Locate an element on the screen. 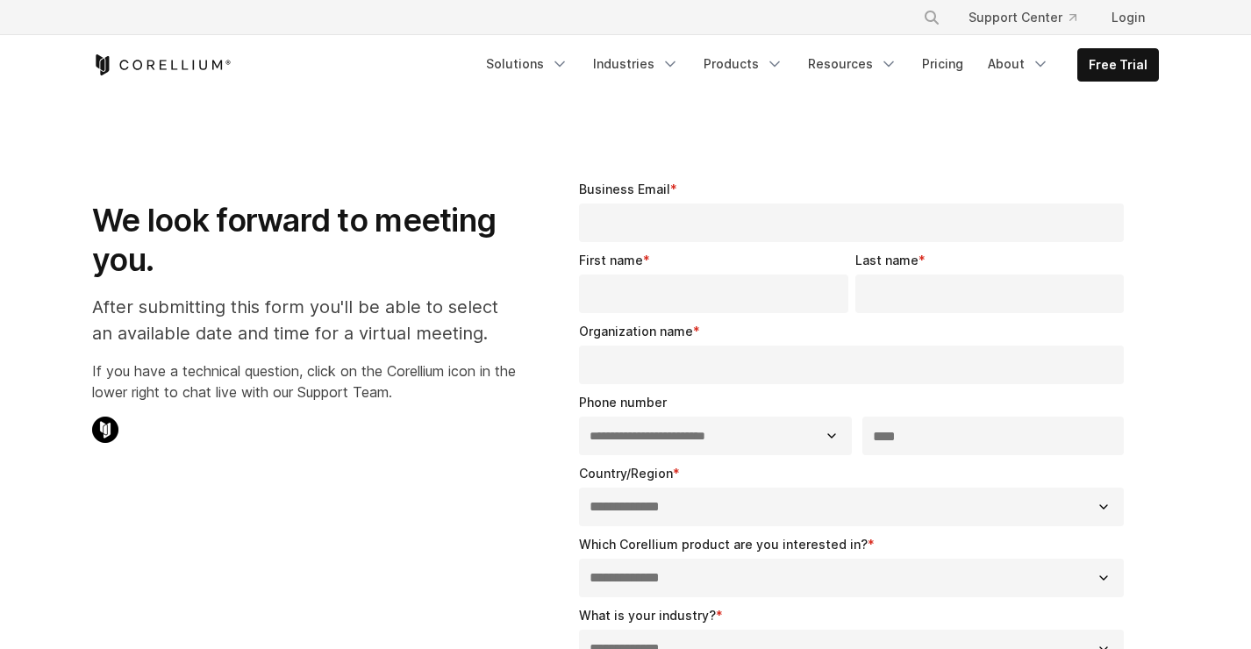  span: Organization name is located at coordinates (636, 331).